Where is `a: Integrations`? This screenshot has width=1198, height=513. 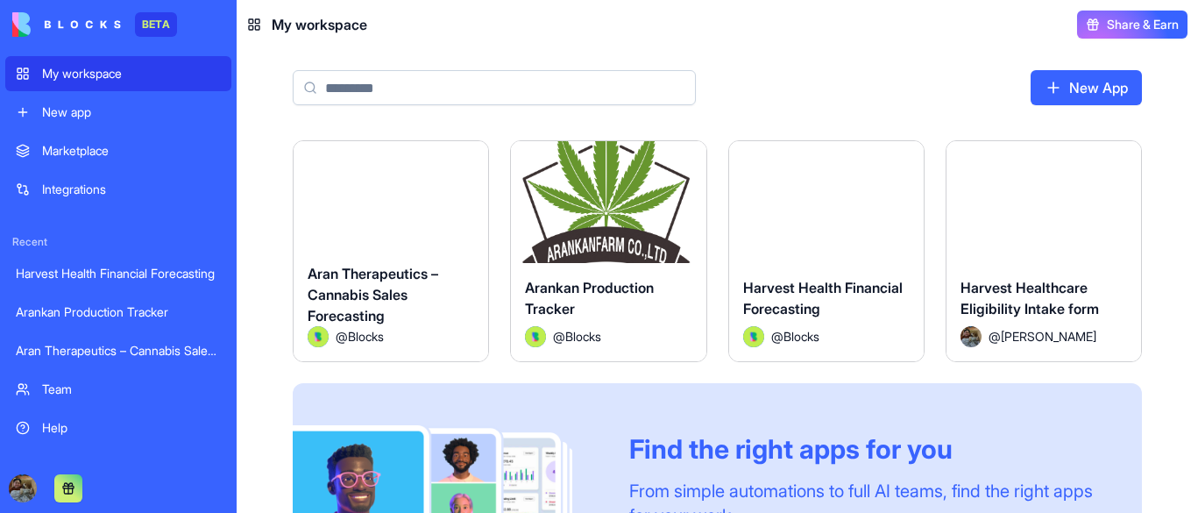
a: Integrations is located at coordinates (118, 189).